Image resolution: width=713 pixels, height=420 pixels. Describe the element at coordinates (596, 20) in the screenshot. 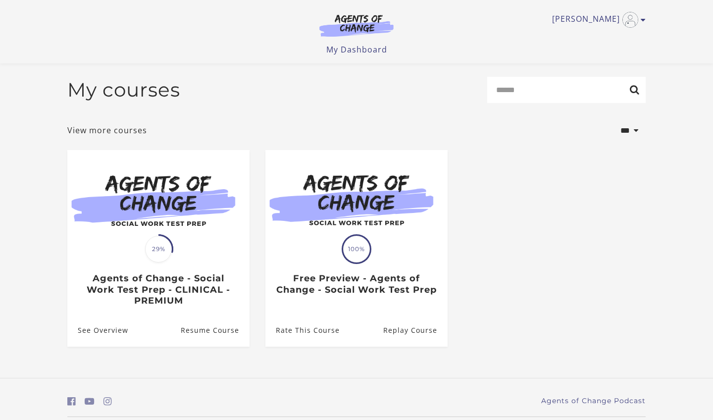

I see `a: Toggle menu` at that location.